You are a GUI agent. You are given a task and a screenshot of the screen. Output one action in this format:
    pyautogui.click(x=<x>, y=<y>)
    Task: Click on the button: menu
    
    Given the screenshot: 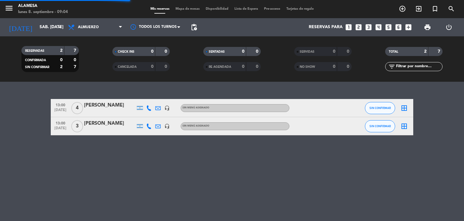 What is the action you would take?
    pyautogui.click(x=9, y=9)
    